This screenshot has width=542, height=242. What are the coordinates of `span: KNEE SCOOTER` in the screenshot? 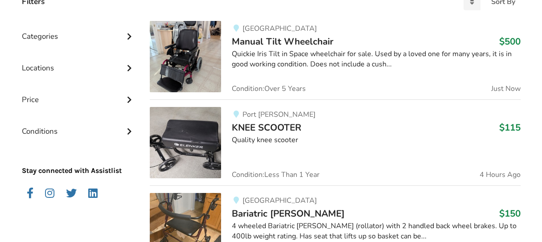 It's located at (266, 127).